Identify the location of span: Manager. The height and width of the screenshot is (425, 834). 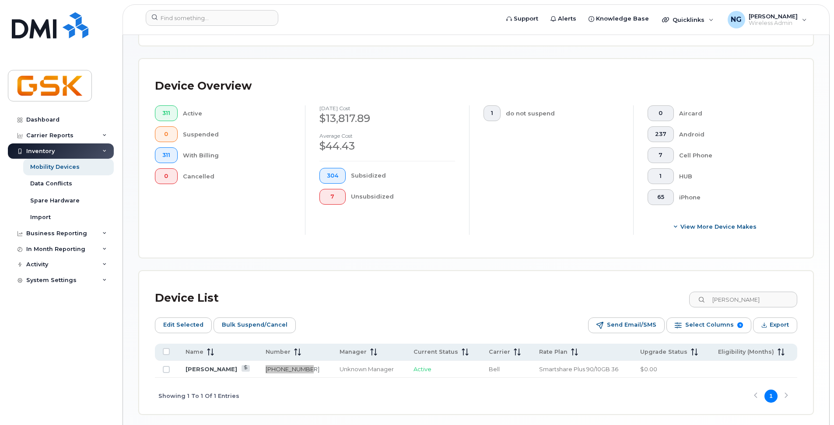
(353, 352).